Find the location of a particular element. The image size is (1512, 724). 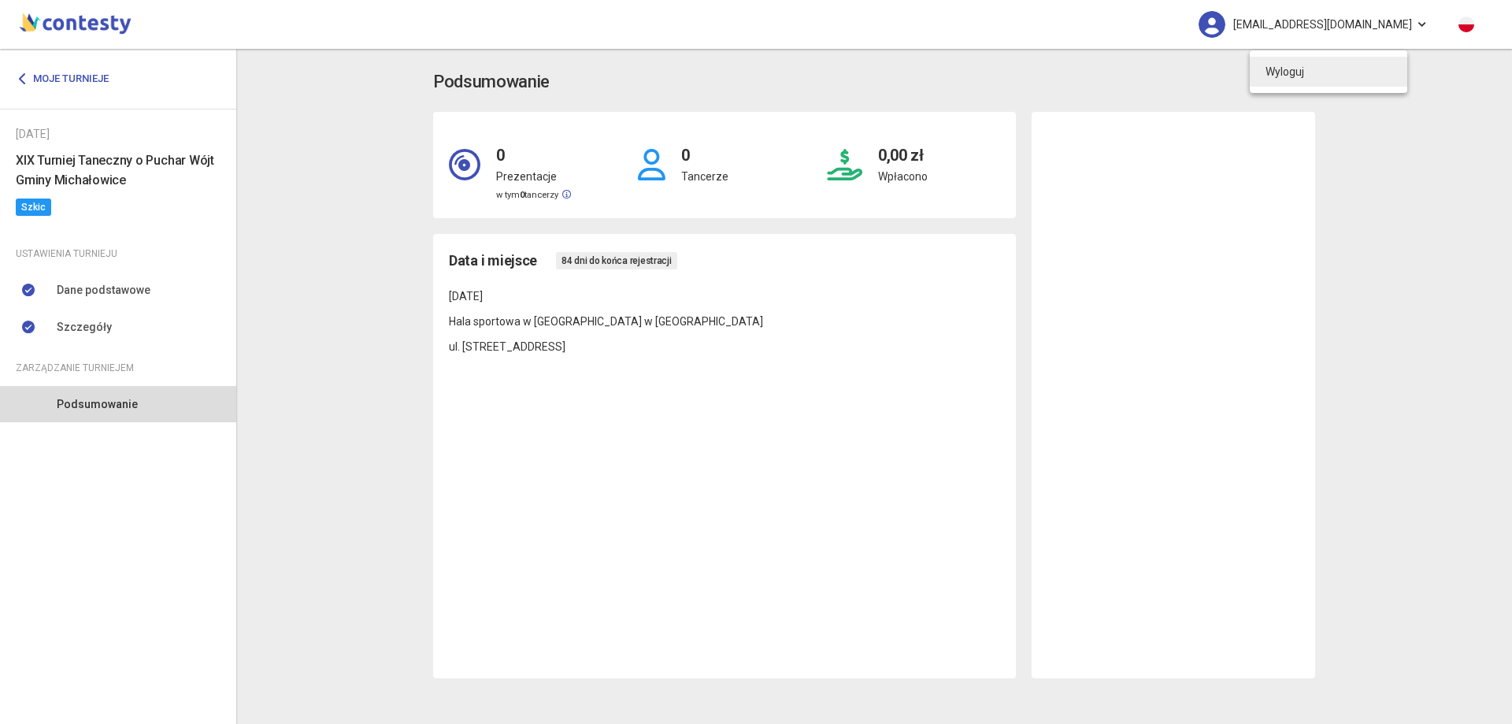

span: Zarządzanie turniejem is located at coordinates (75, 368).